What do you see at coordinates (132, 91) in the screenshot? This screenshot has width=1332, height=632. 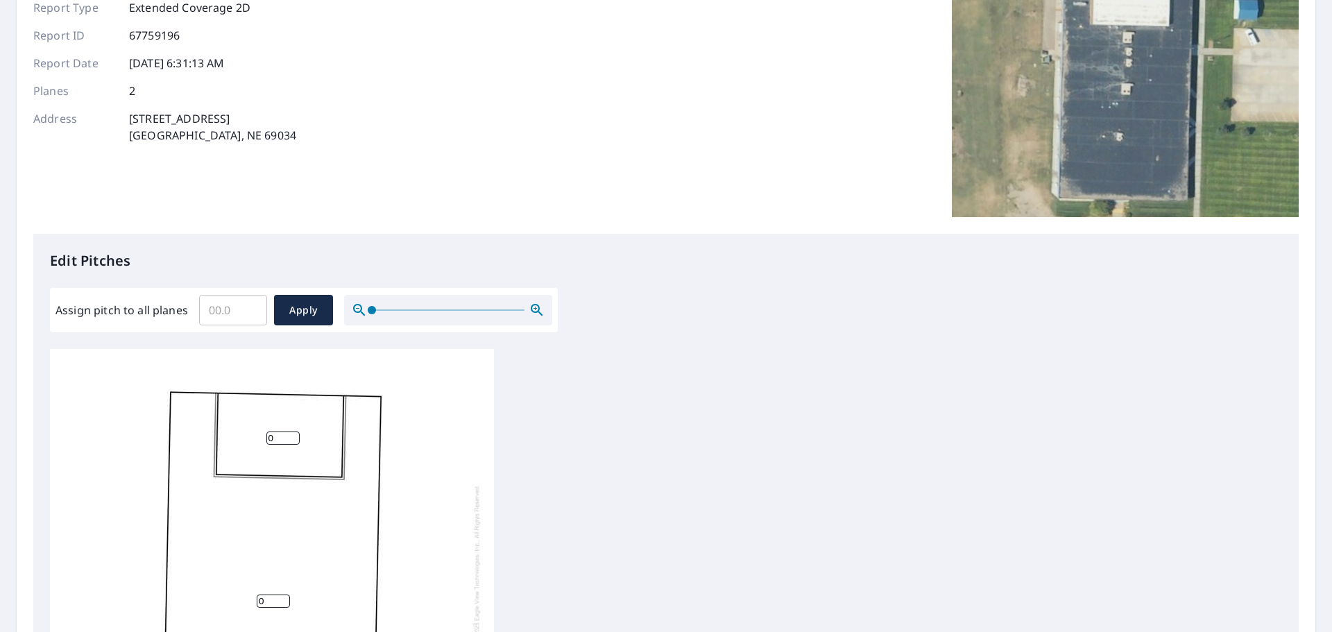 I see `p: 2` at bounding box center [132, 91].